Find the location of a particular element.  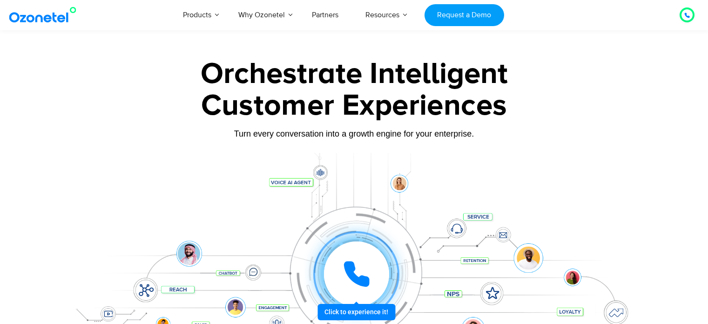

div: Customer Experiences is located at coordinates (354, 106).